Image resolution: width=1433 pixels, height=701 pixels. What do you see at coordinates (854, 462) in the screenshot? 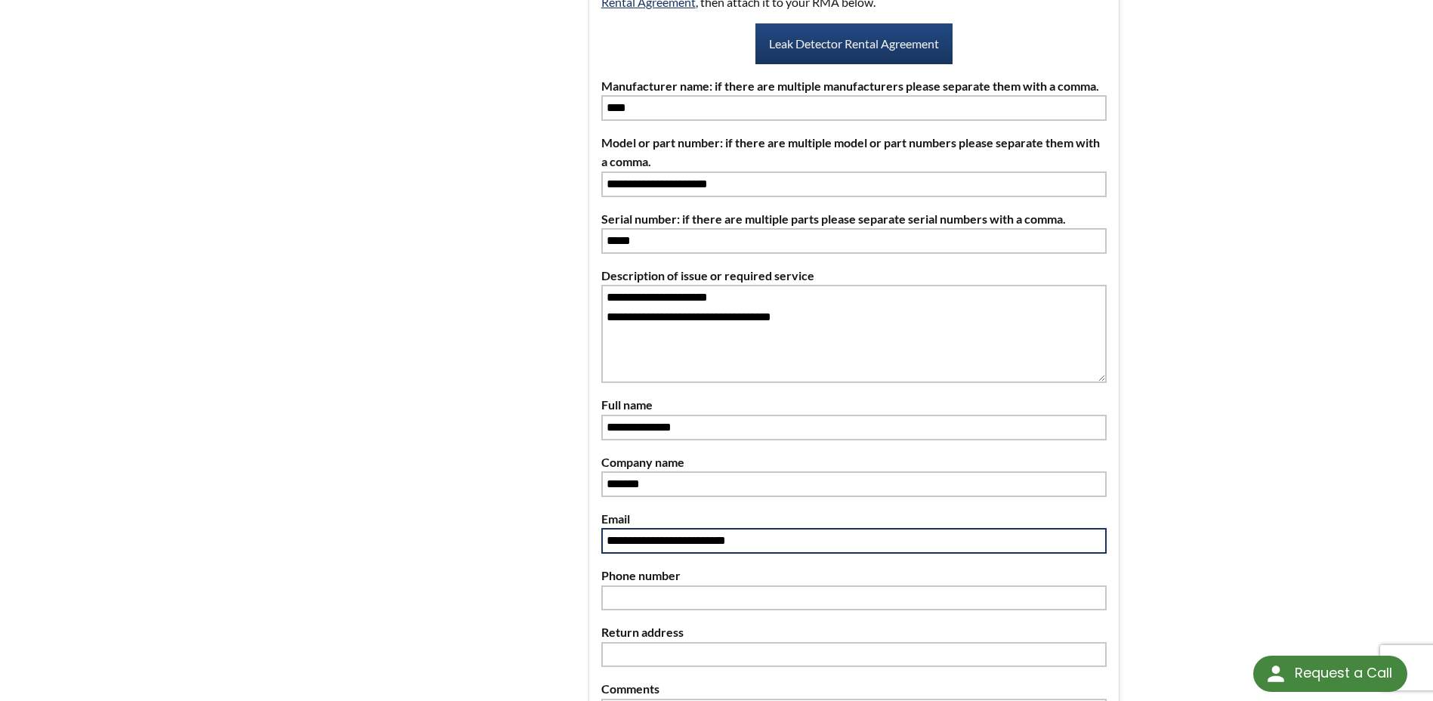
I see `label: Company name` at bounding box center [854, 462].